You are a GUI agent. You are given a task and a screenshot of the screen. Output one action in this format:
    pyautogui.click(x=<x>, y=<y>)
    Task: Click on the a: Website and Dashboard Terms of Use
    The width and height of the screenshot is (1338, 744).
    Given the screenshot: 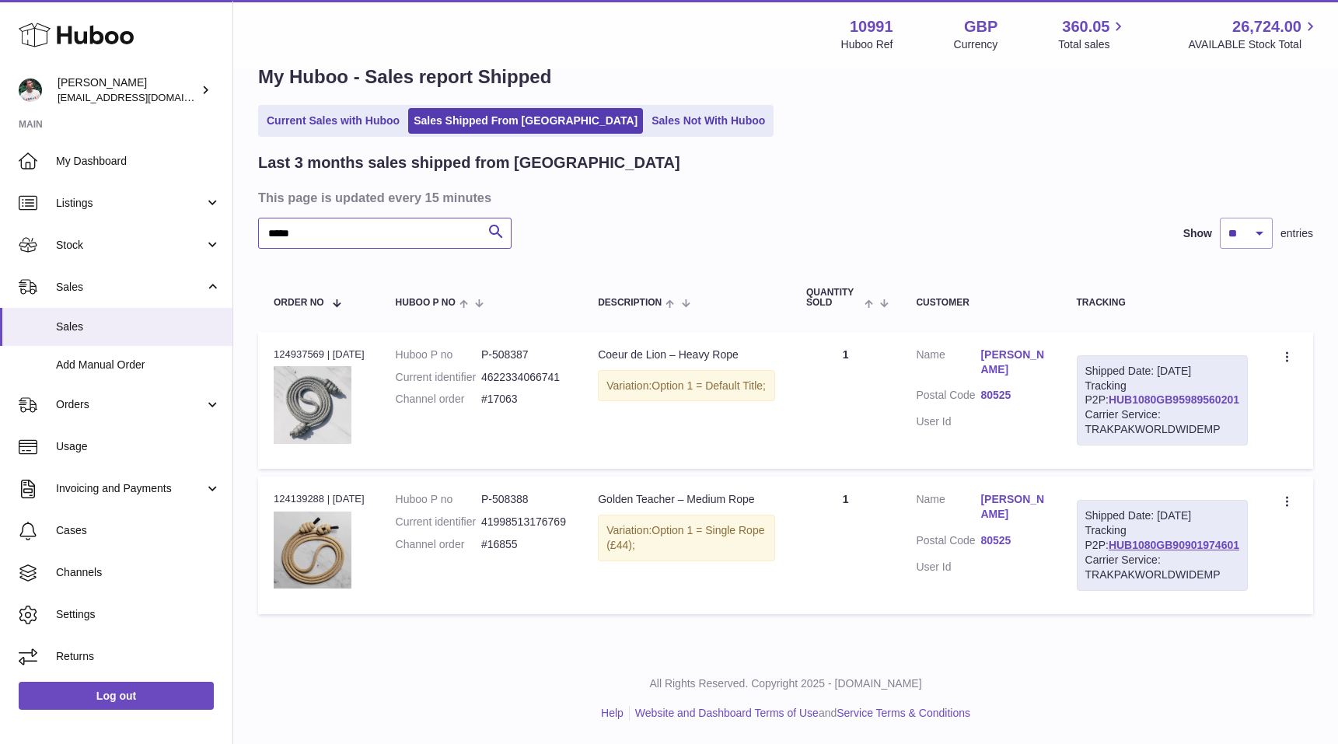 What is the action you would take?
    pyautogui.click(x=727, y=713)
    